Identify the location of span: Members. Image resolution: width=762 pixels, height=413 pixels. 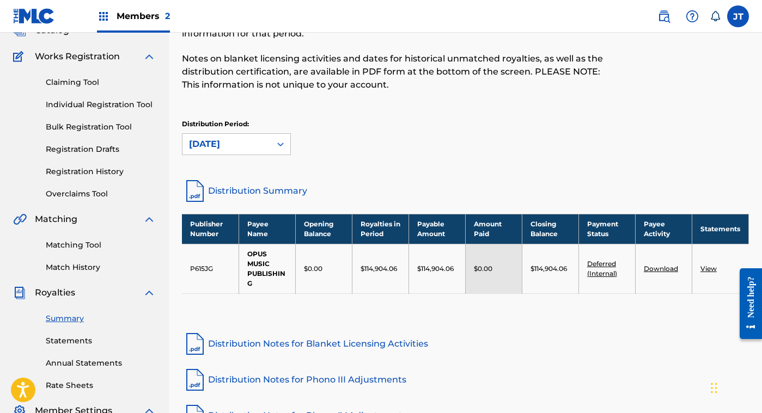
(143, 16).